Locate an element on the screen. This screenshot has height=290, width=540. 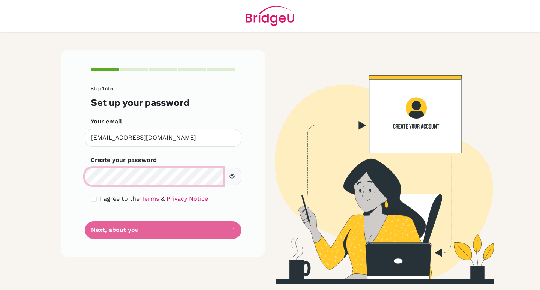
input: Insert your email* is located at coordinates (163, 138).